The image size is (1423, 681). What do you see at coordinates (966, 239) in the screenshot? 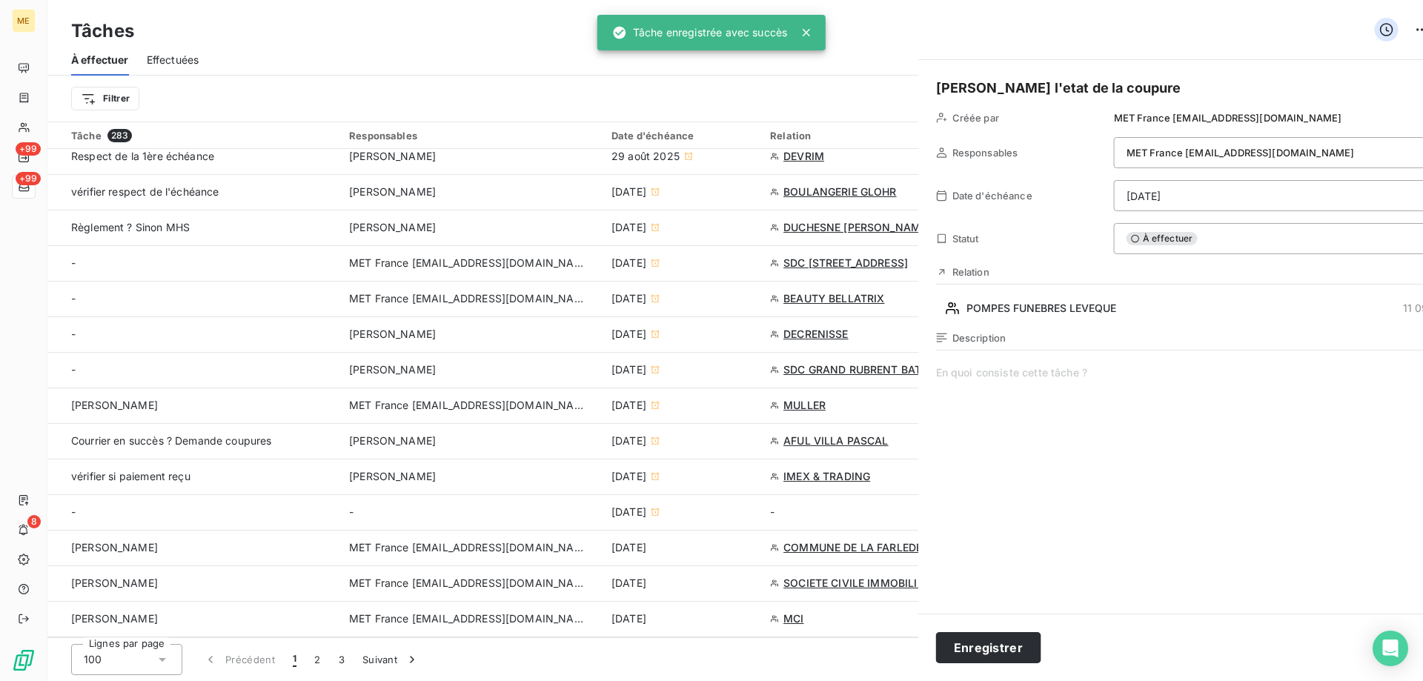
I see `span: Statut` at bounding box center [966, 239].